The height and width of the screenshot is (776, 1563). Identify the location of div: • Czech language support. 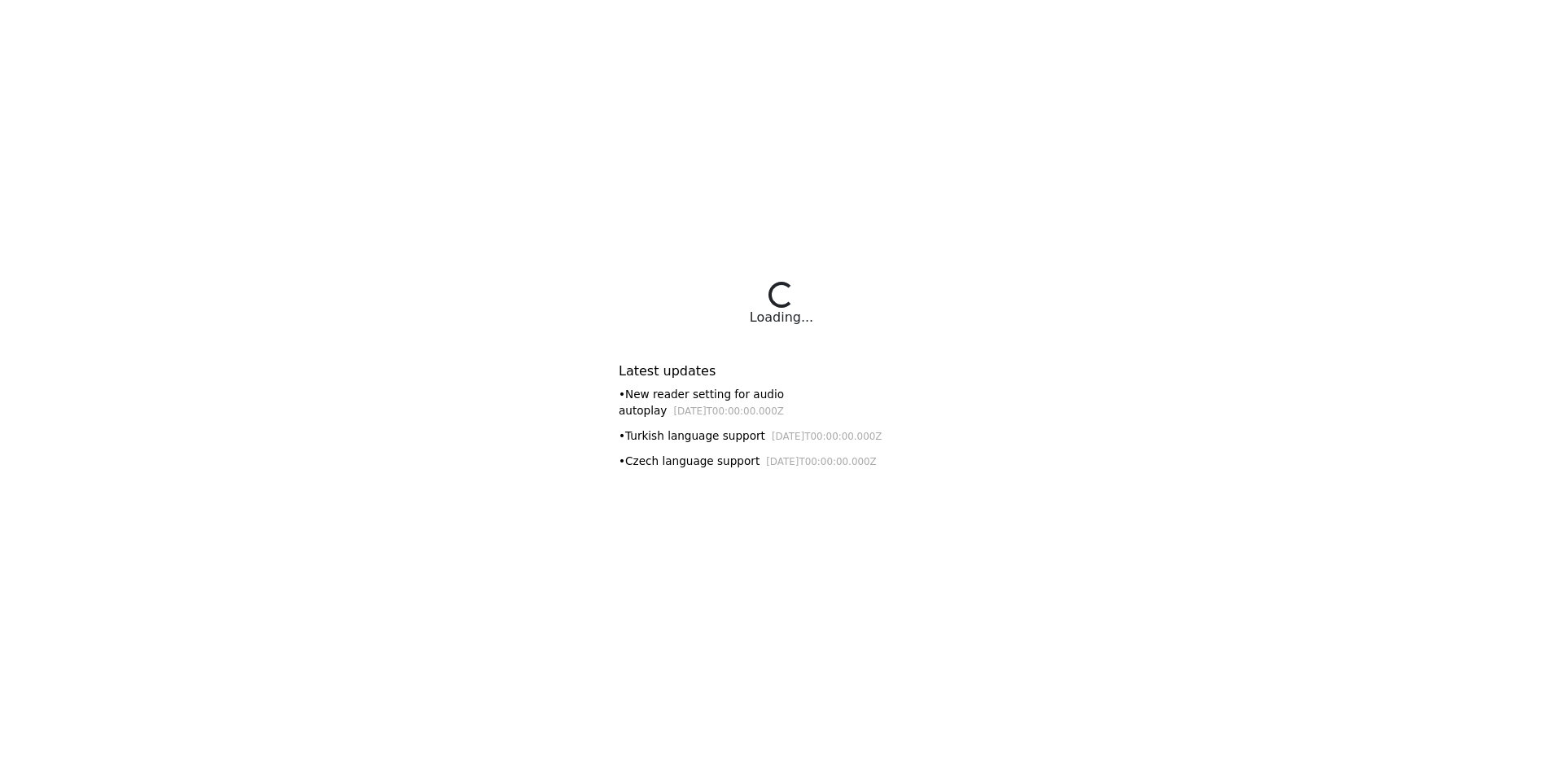
(782, 461).